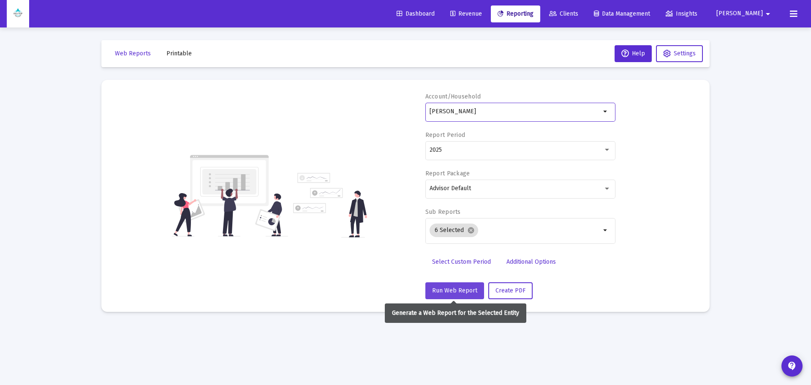  I want to click on span: Advisor Default, so click(450, 188).